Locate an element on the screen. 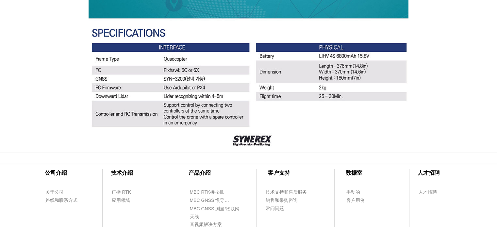 The width and height of the screenshot is (497, 227). a: 技术支持和售后服务 is located at coordinates (290, 192).